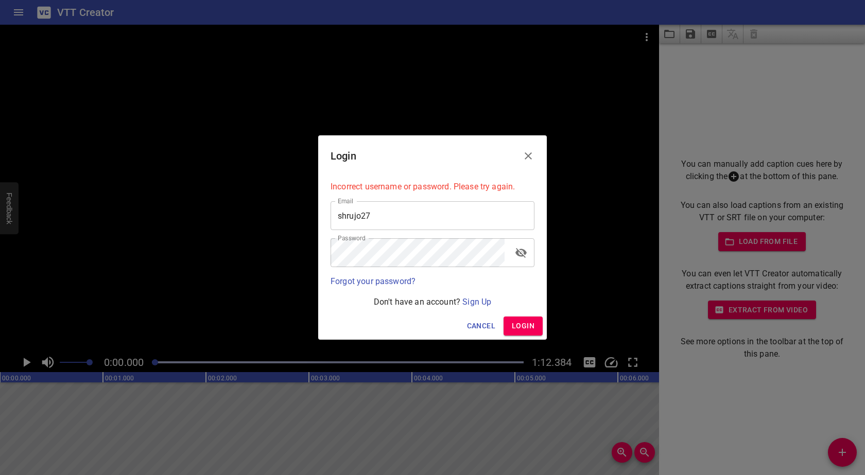 Image resolution: width=865 pixels, height=475 pixels. Describe the element at coordinates (521, 253) in the screenshot. I see `button: toggle password visibility` at that location.